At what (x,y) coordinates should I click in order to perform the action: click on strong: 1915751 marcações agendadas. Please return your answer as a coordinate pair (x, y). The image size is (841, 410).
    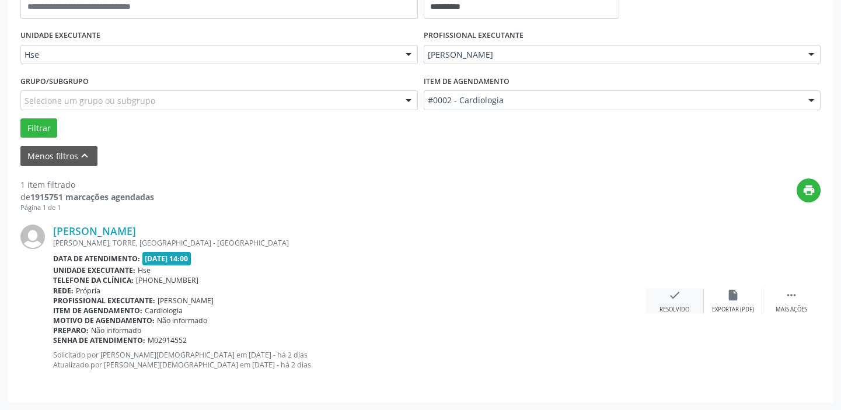
    Looking at the image, I should click on (92, 197).